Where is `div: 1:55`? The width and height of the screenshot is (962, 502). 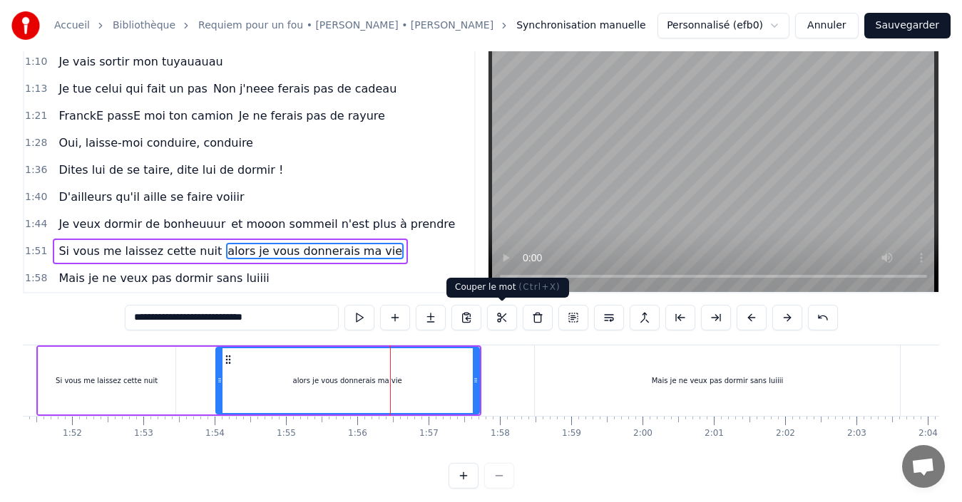
div: 1:55 is located at coordinates (286, 434).